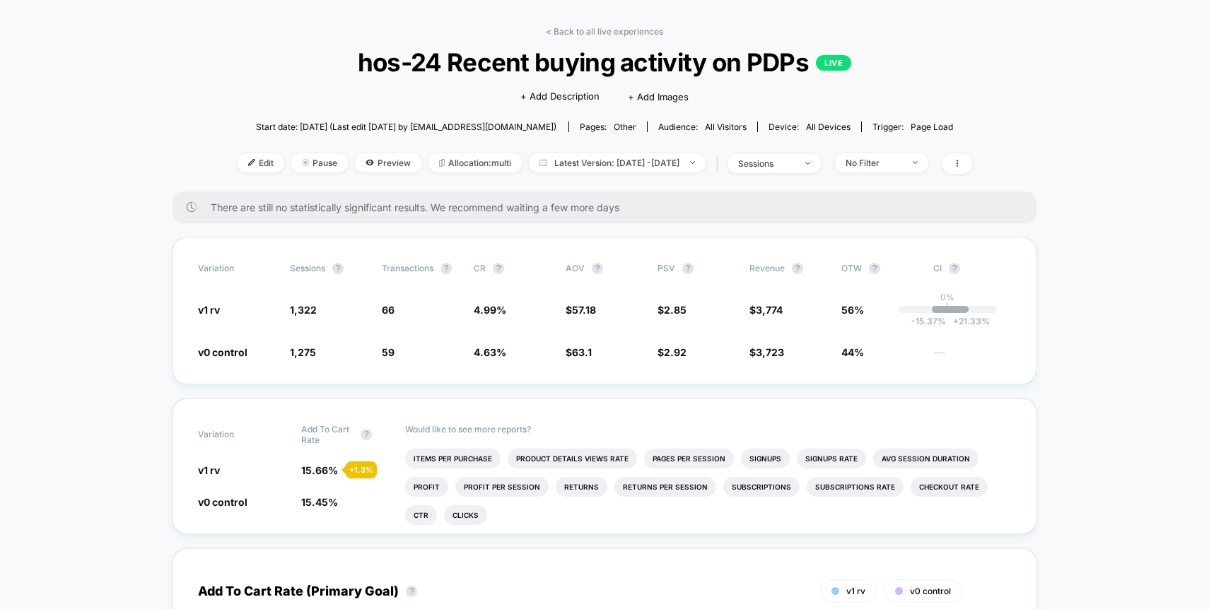  I want to click on li: Checkout Rate, so click(949, 487).